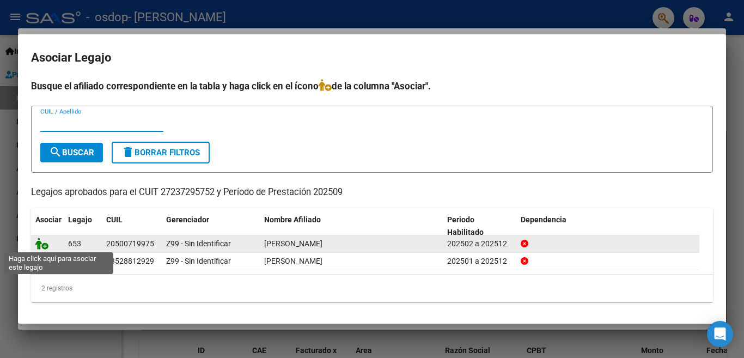  Describe the element at coordinates (114, 220) in the screenshot. I see `span: CUIL` at that location.